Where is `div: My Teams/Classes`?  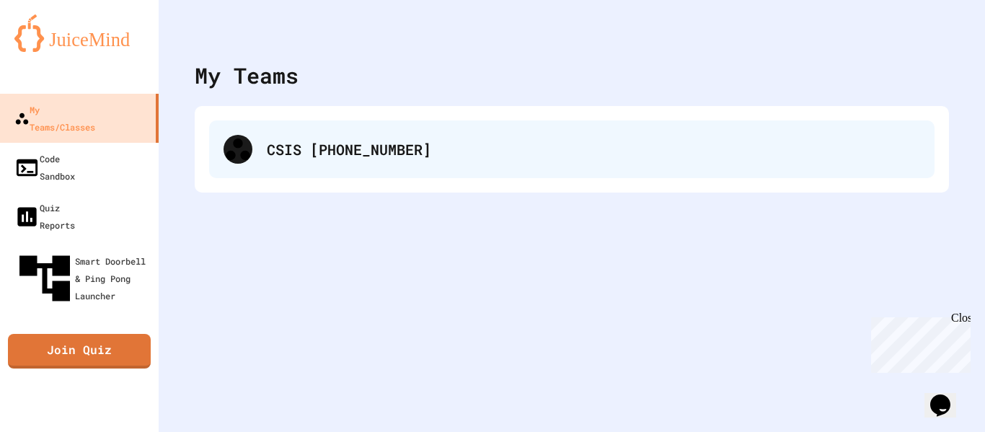
div: My Teams/Classes is located at coordinates (55, 118).